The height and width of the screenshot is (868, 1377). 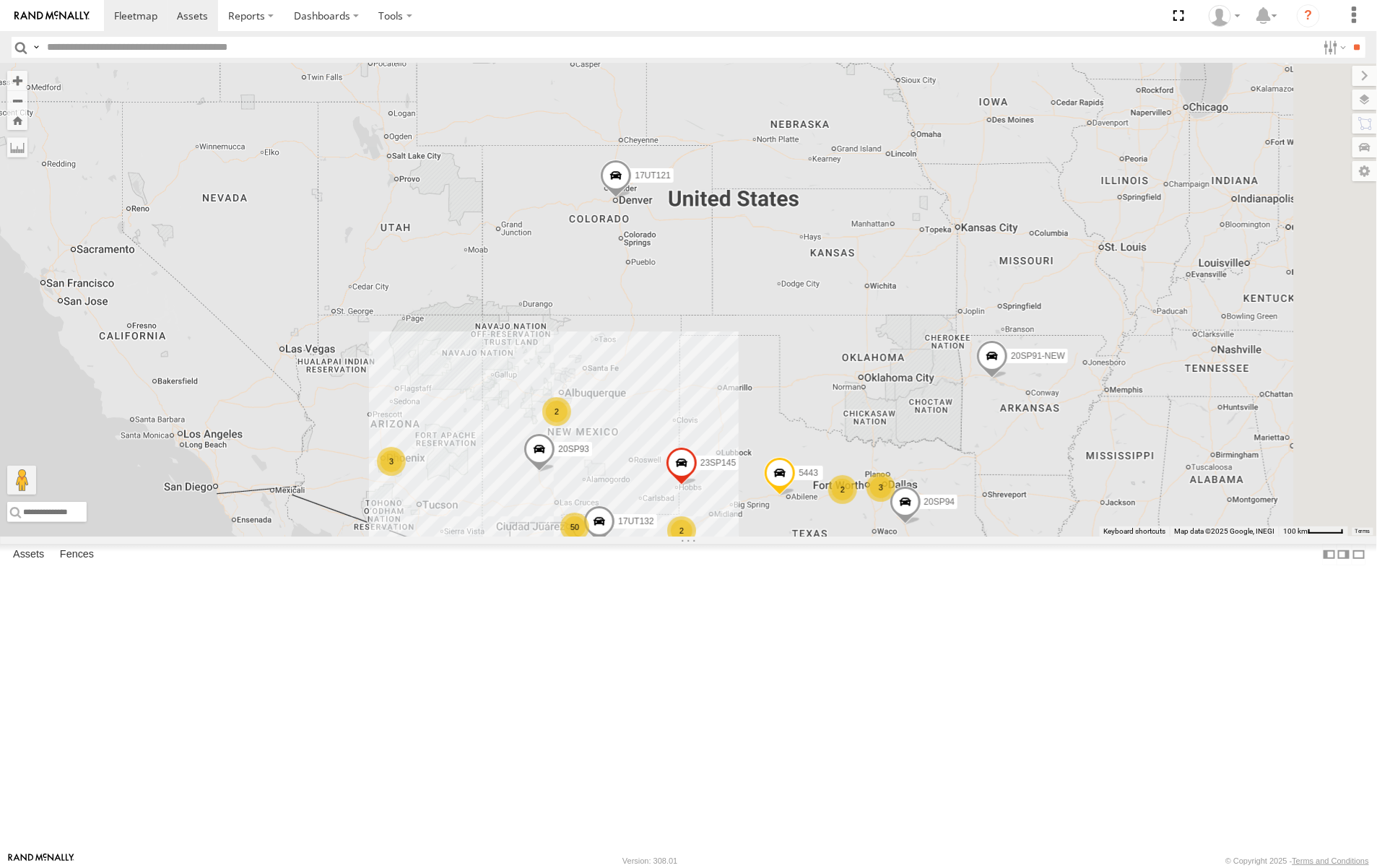 I want to click on label: Measure, so click(x=17, y=147).